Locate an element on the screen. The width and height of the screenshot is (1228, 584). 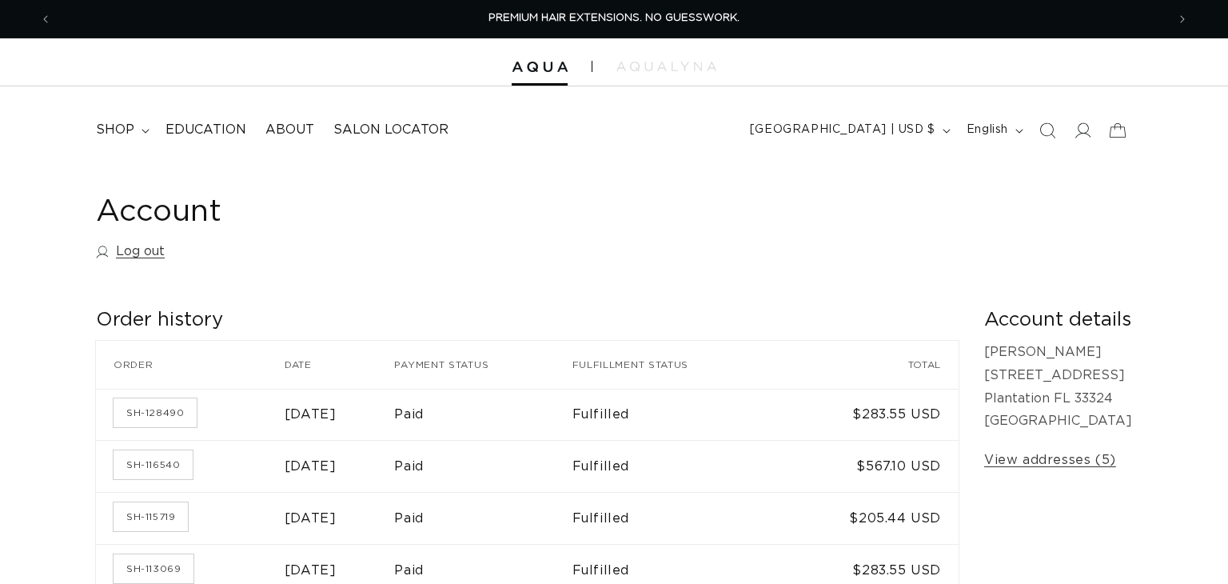
td: $283.55 USD is located at coordinates (872, 414).